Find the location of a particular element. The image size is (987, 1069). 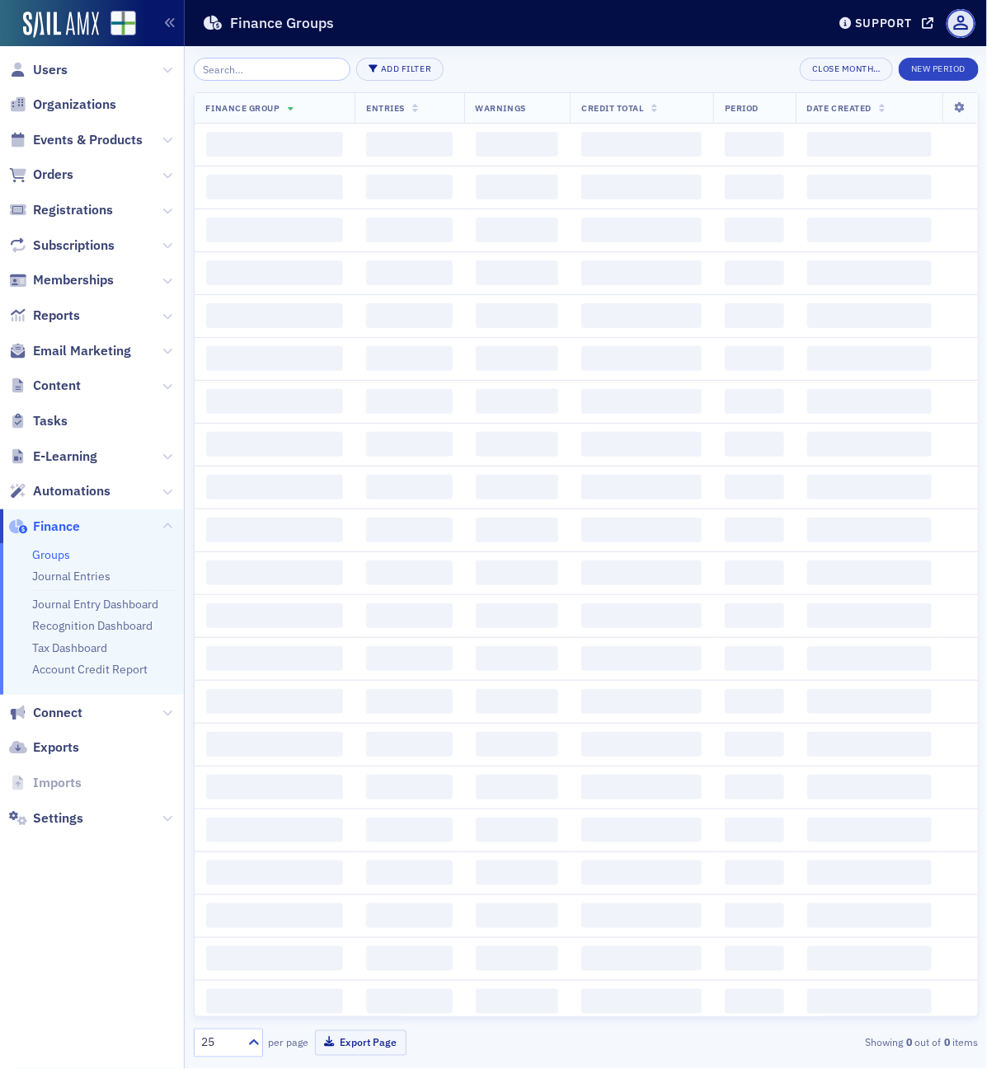

a: Connect is located at coordinates (45, 713).